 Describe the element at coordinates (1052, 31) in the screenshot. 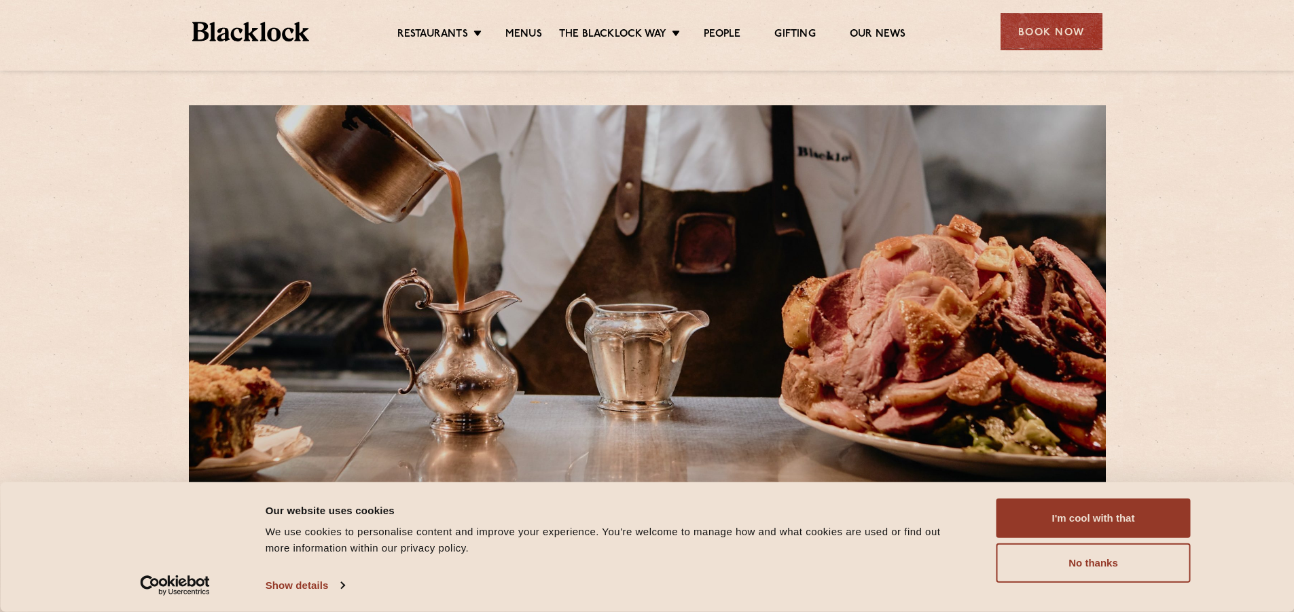

I see `div: Book Now` at that location.